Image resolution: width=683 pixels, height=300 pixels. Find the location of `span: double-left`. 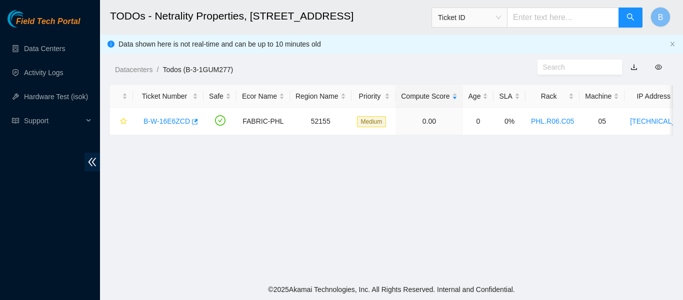

span: double-left is located at coordinates (92, 162).